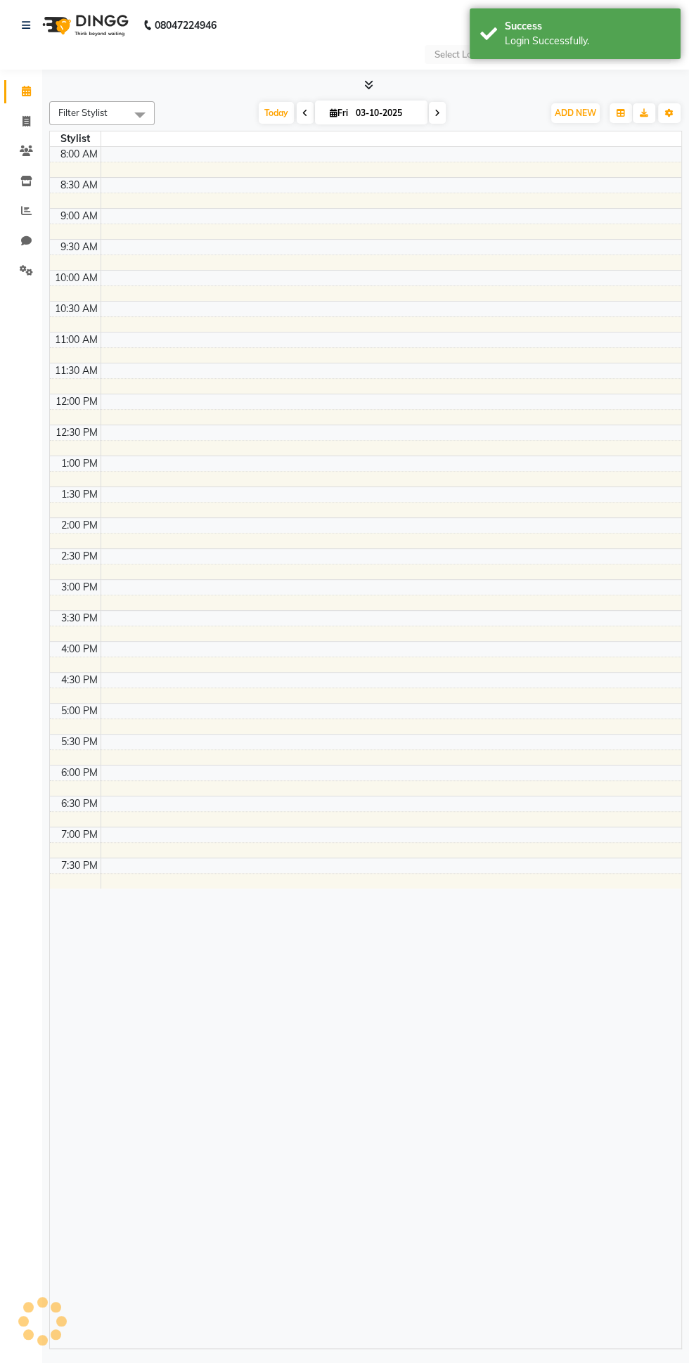 The image size is (689, 1363). What do you see at coordinates (79, 803) in the screenshot?
I see `div: 6:30 PM` at bounding box center [79, 803].